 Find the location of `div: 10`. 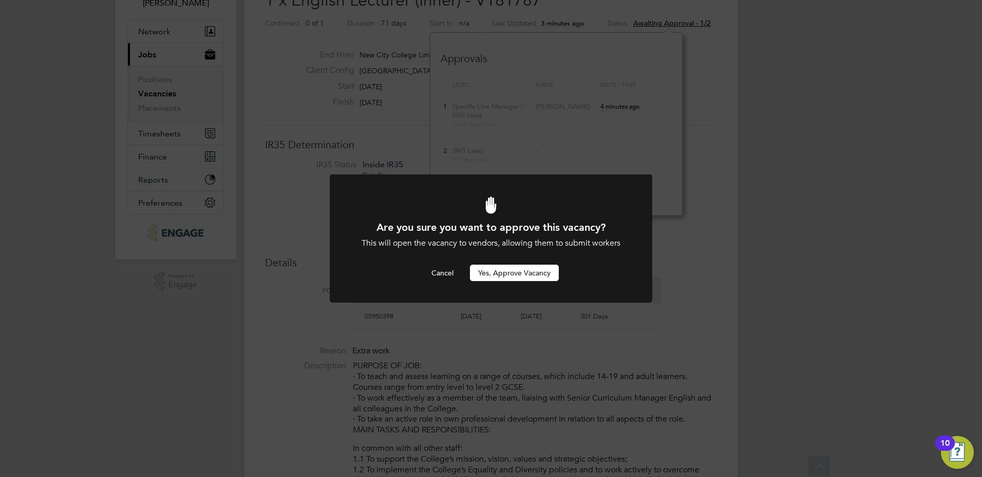

div: 10 is located at coordinates (945, 450).